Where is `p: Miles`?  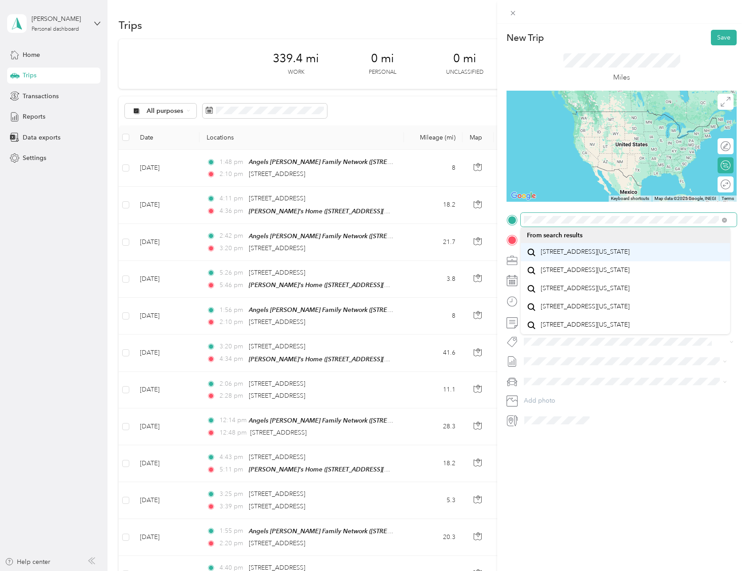
p: Miles is located at coordinates (622, 77).